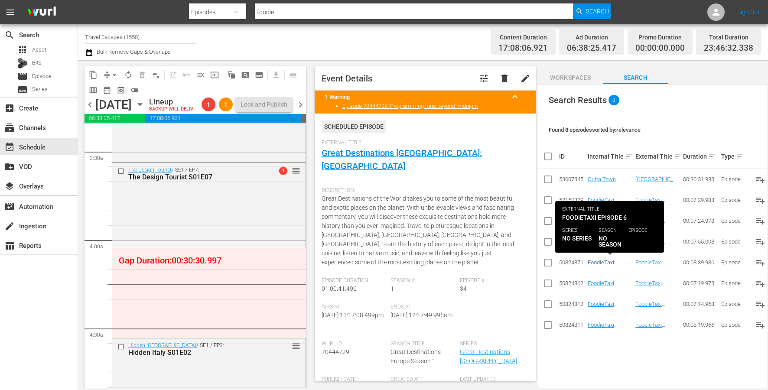  I want to click on div: Internal Title, so click(611, 157).